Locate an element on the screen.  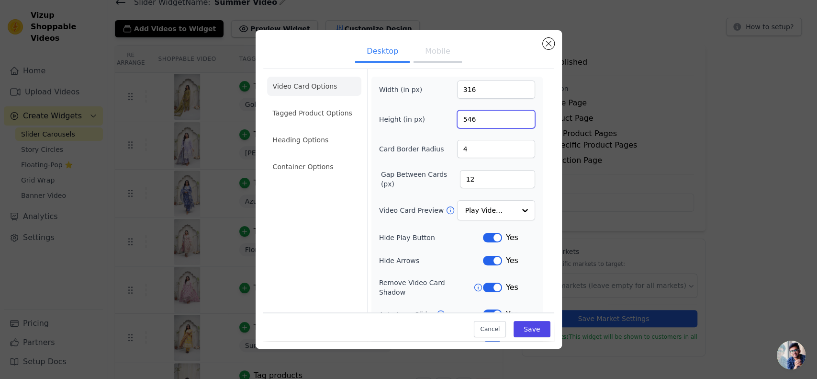
button: Desktop is located at coordinates (383, 52).